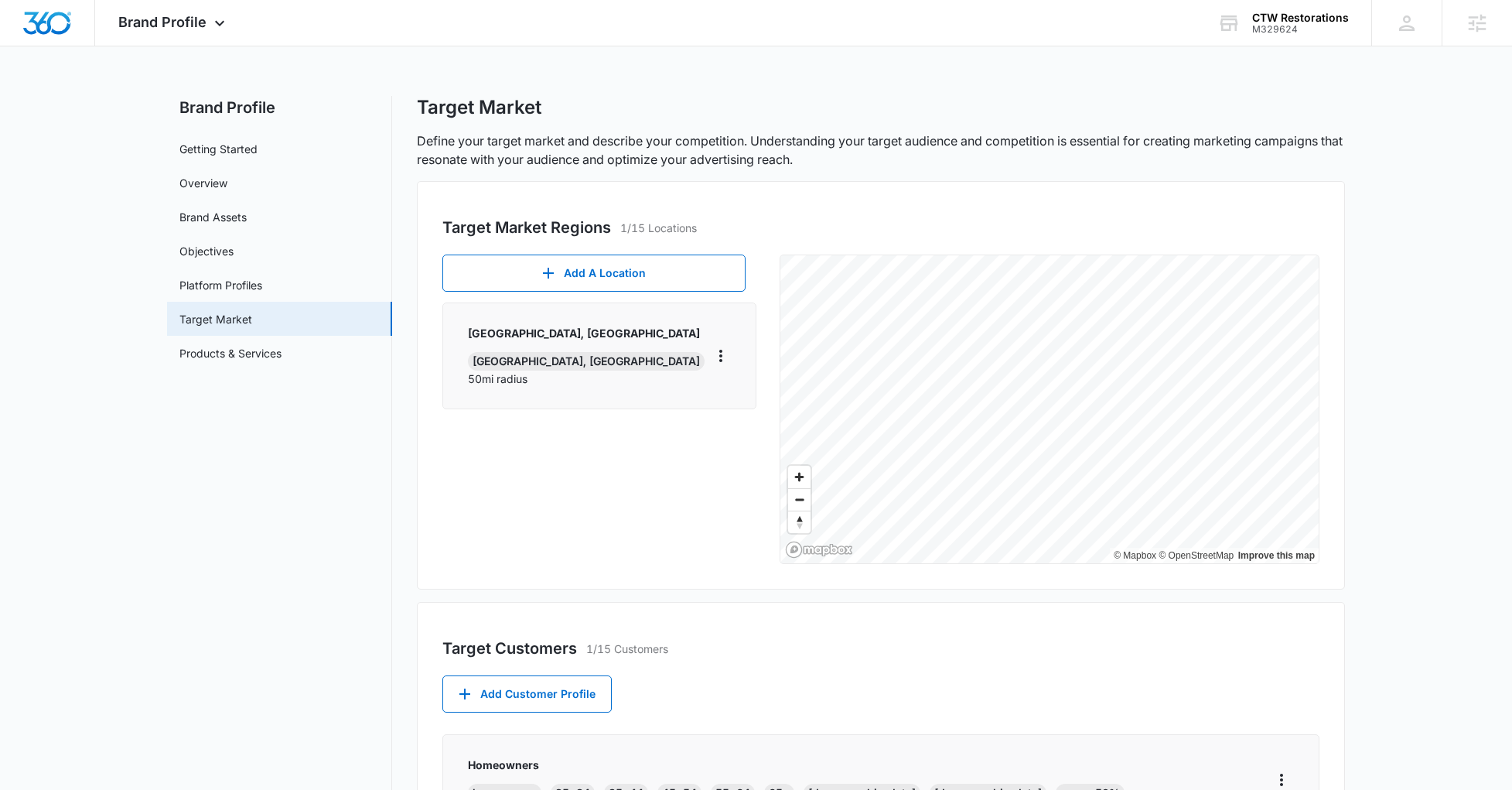 The image size is (1512, 790). Describe the element at coordinates (497, 378) in the screenshot. I see `span: 50 mi radius` at that location.